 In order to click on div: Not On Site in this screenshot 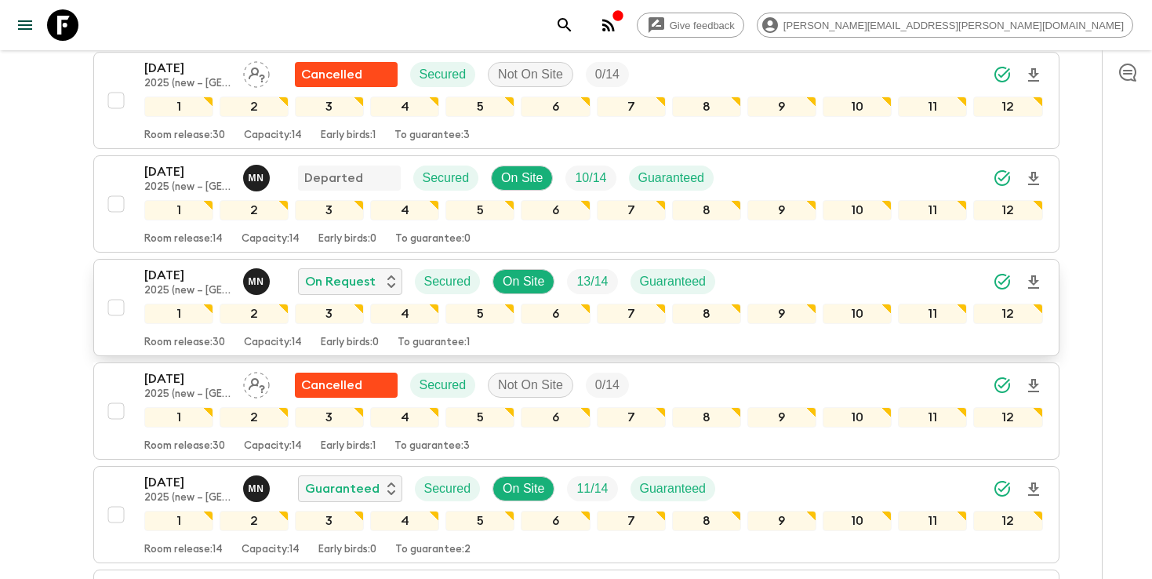, I will do `click(530, 74)`.